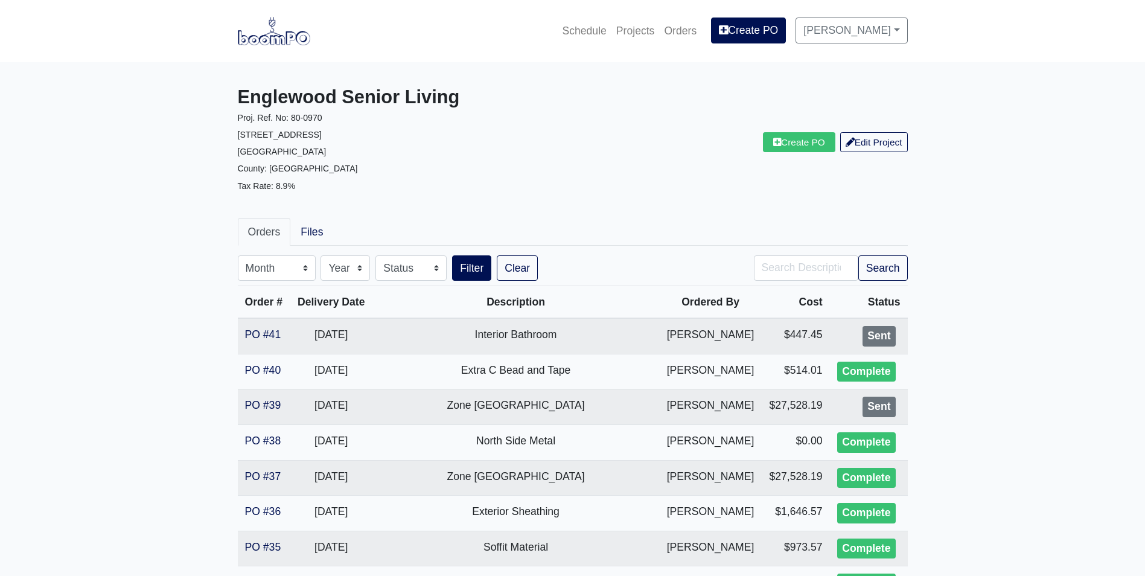  Describe the element at coordinates (515, 371) in the screenshot. I see `td: Extra C Bead and Tape` at that location.